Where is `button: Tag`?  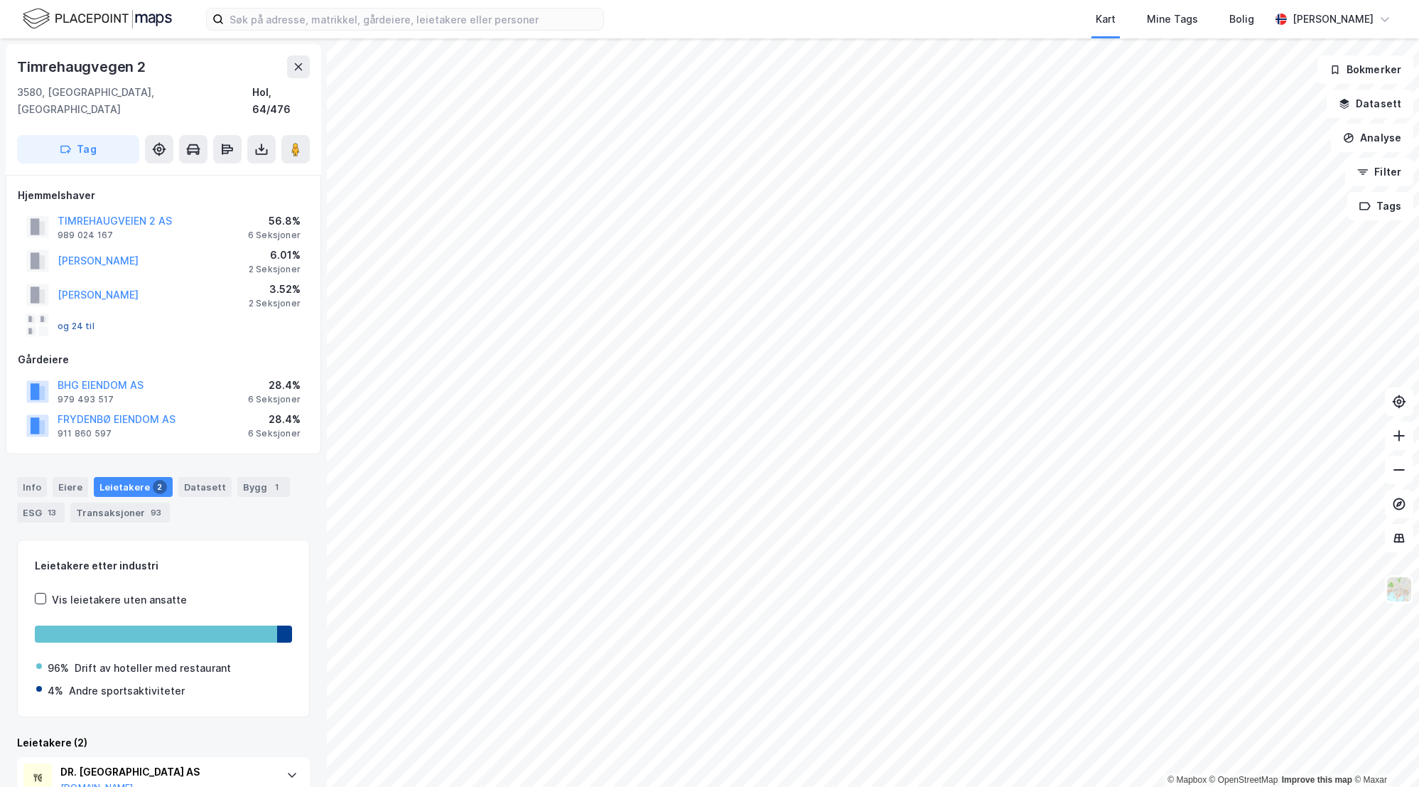 button: Tag is located at coordinates (78, 149).